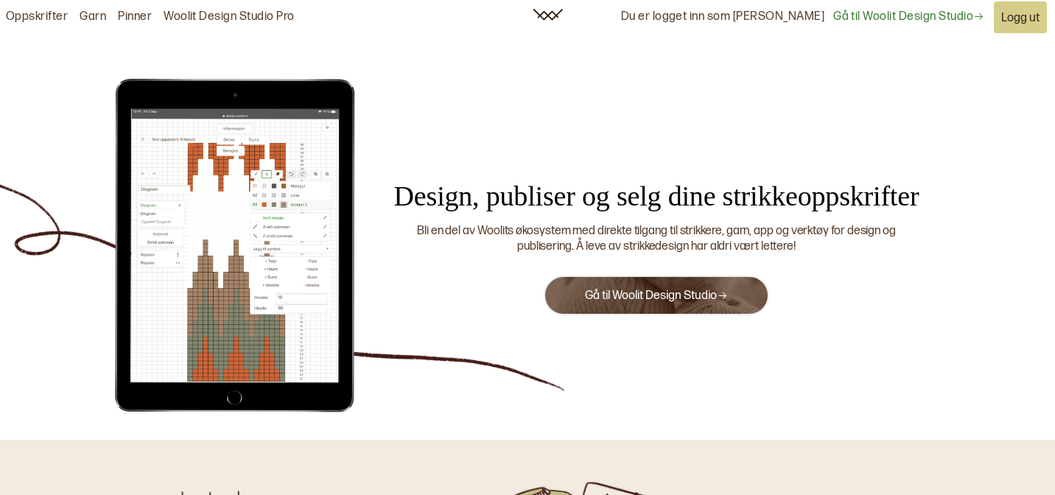  I want to click on a: Garn, so click(93, 17).